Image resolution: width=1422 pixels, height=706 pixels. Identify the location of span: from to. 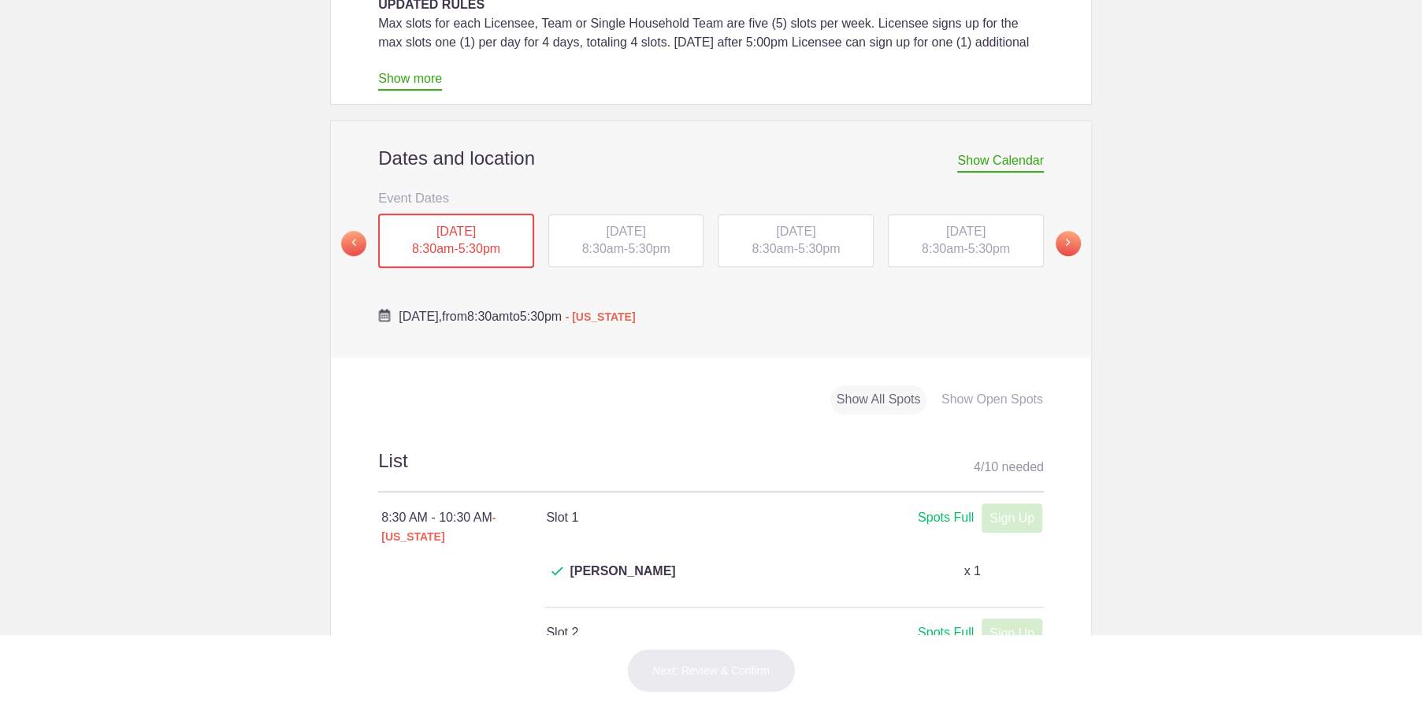
(517, 316).